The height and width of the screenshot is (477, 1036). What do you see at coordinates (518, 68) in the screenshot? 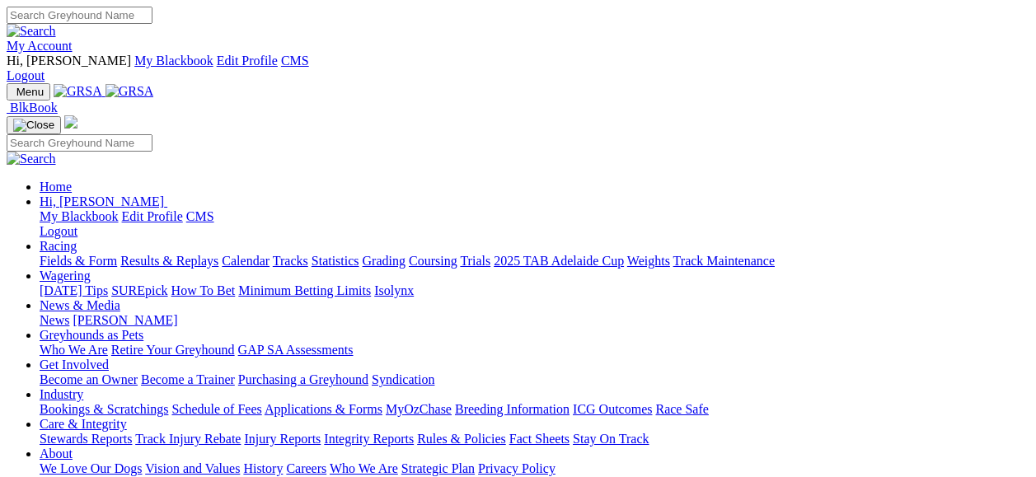
I see `div: My Account` at bounding box center [518, 68].